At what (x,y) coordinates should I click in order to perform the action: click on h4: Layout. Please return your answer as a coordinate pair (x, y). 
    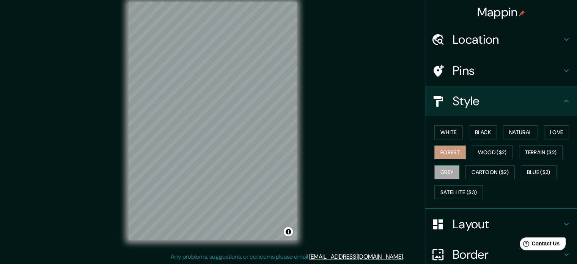
    Looking at the image, I should click on (507, 224).